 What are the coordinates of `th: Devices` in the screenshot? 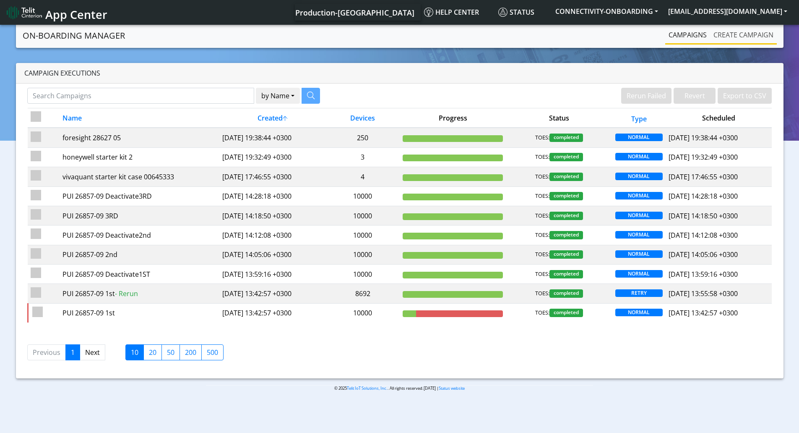 It's located at (362, 118).